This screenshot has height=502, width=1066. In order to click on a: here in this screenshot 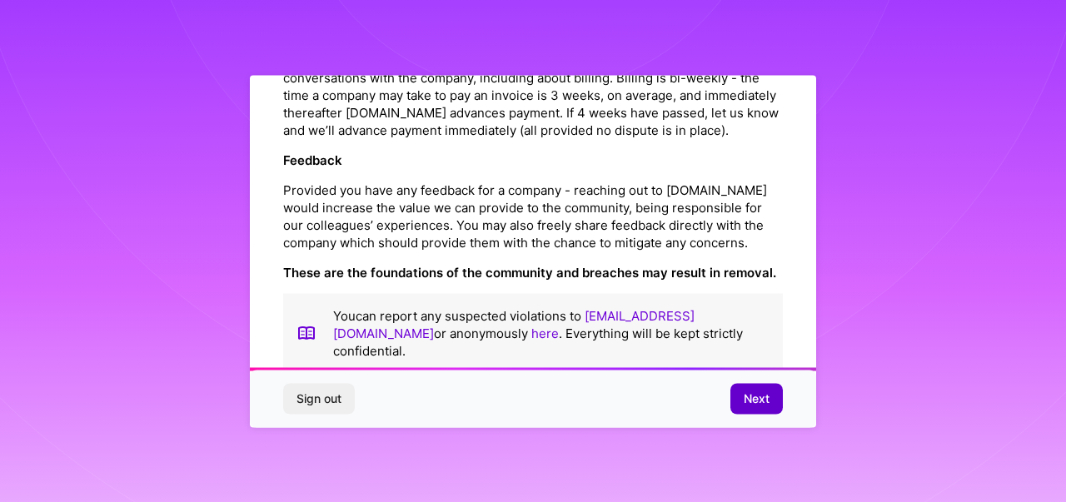, I will do `click(544, 332)`.